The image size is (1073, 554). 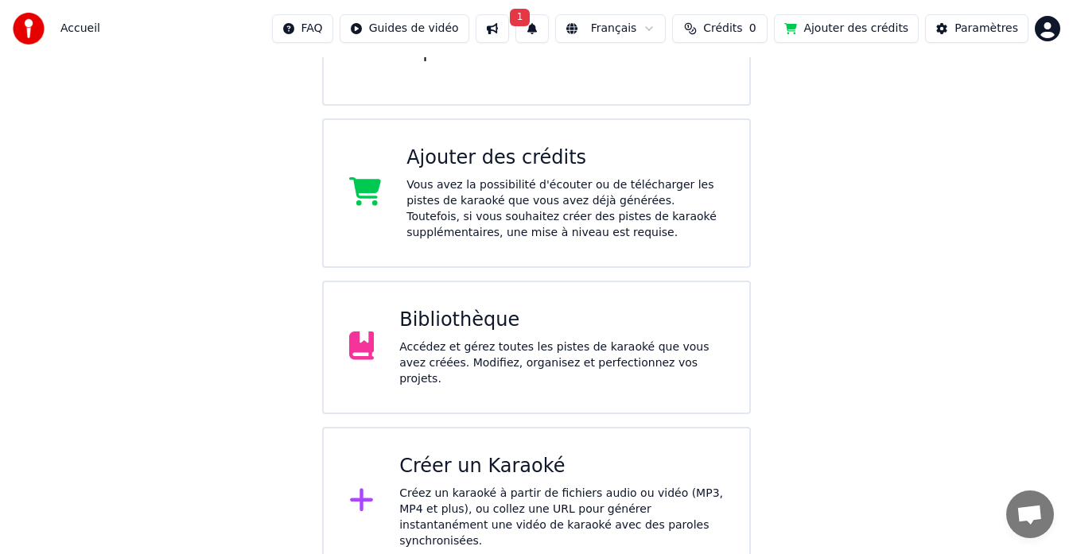 I want to click on div: Ajouter des crédits, so click(x=565, y=158).